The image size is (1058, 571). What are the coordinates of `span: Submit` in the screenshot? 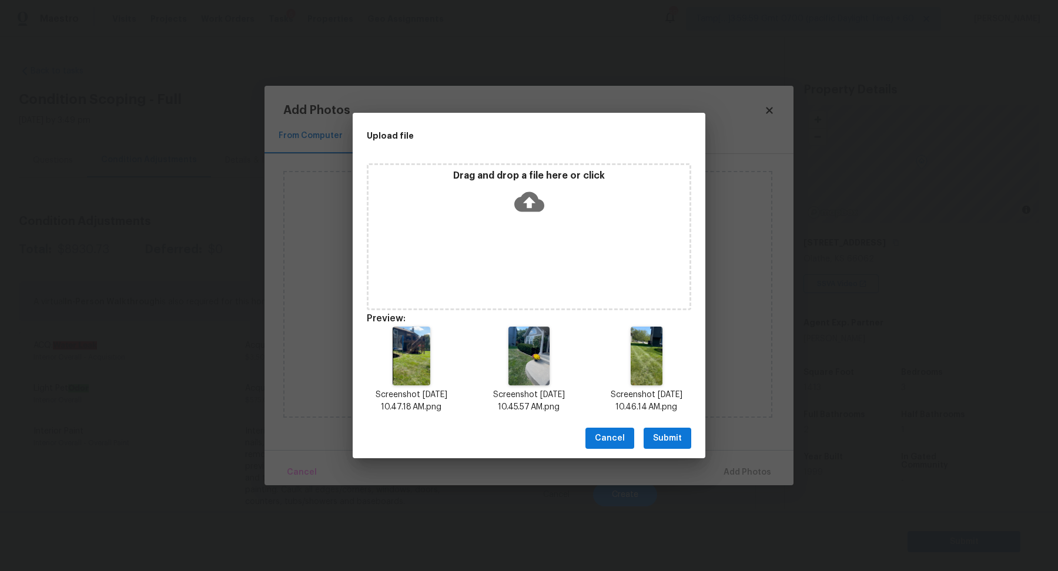 It's located at (667, 438).